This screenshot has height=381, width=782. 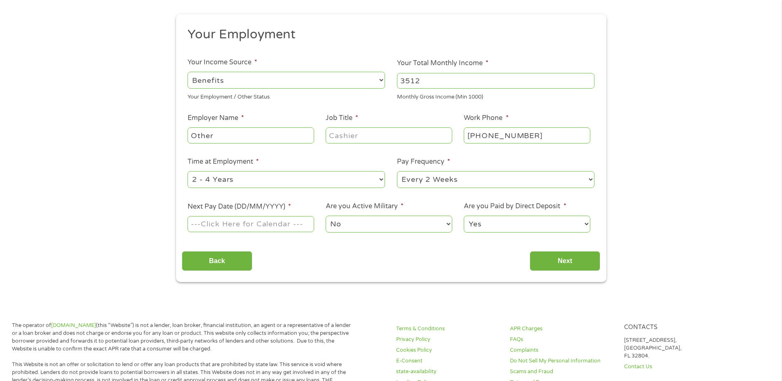 What do you see at coordinates (676, 327) in the screenshot?
I see `h4: Contacts` at bounding box center [676, 327].